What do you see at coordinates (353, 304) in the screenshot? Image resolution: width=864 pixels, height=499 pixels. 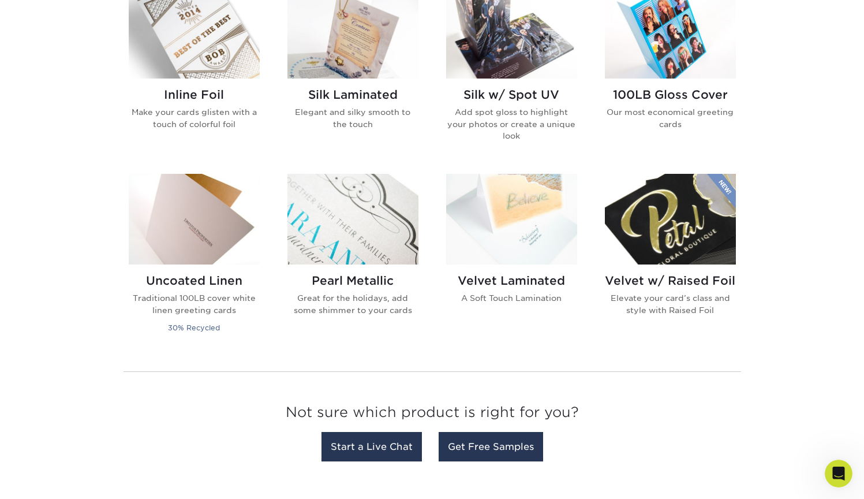 I see `p: Great for the holidays, add some shimmer to your cards` at bounding box center [353, 304].